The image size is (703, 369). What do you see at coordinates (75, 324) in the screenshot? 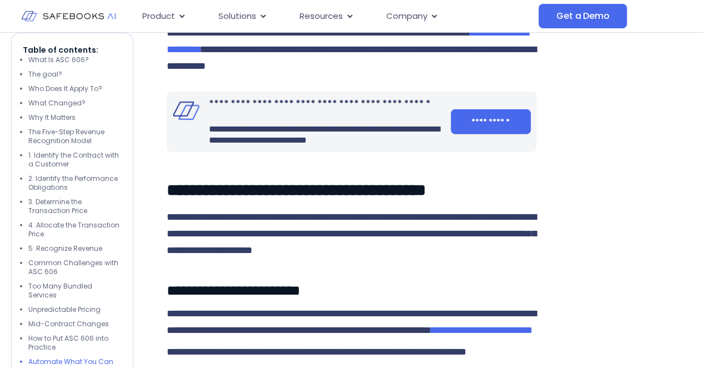
I see `li: Mid-Contract Changes` at bounding box center [75, 324].